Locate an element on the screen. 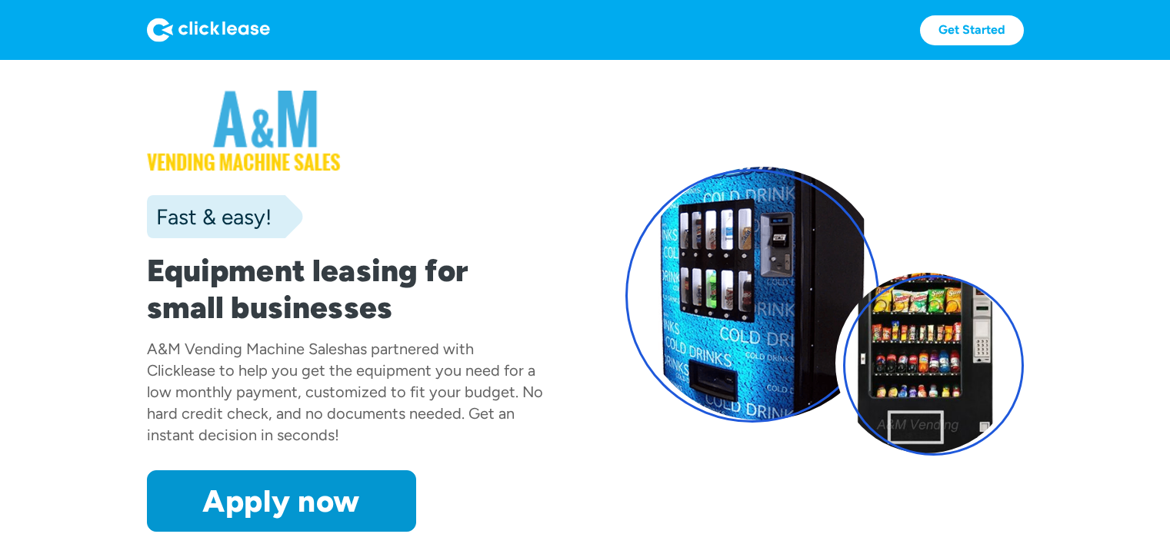  div: A&M Vending Machine Sales is located at coordinates (245, 349).